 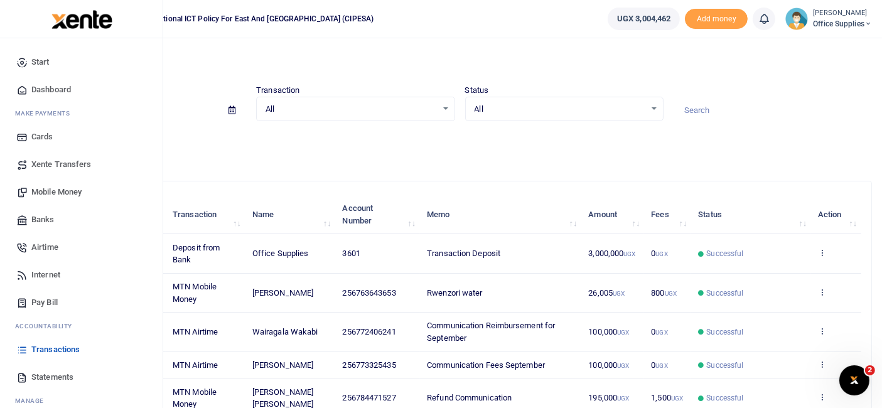 What do you see at coordinates (773, 111) in the screenshot?
I see `input: Search` at bounding box center [773, 111].